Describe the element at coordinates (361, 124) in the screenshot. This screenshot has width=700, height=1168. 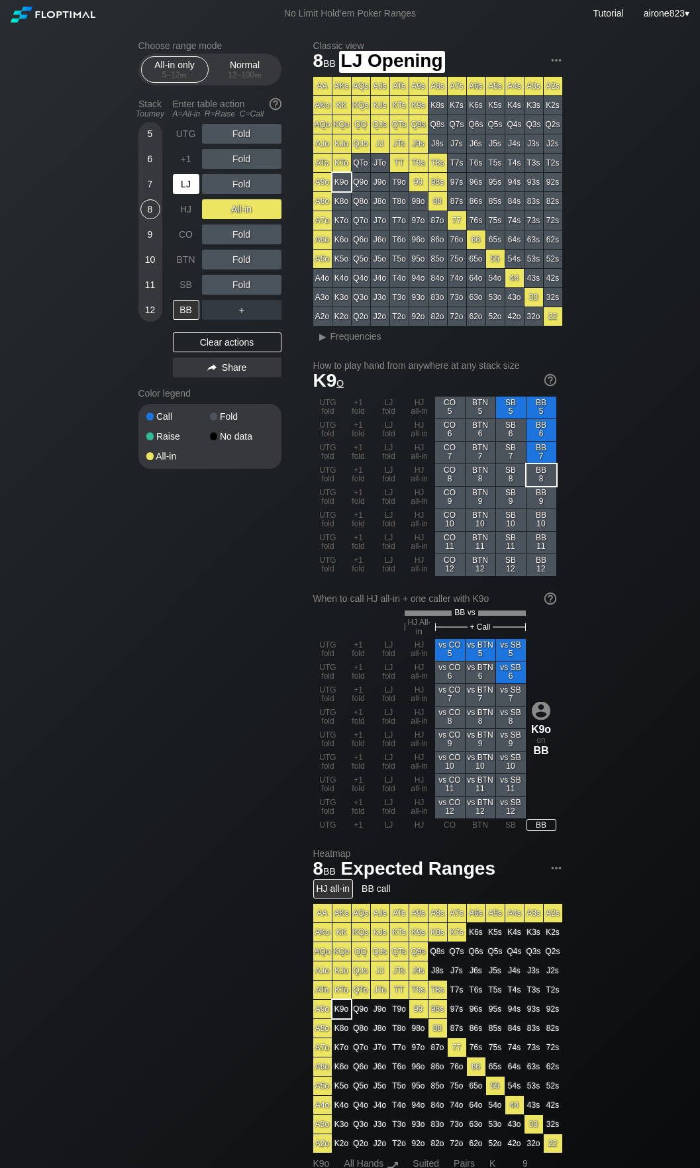
I see `div: QQ` at that location.